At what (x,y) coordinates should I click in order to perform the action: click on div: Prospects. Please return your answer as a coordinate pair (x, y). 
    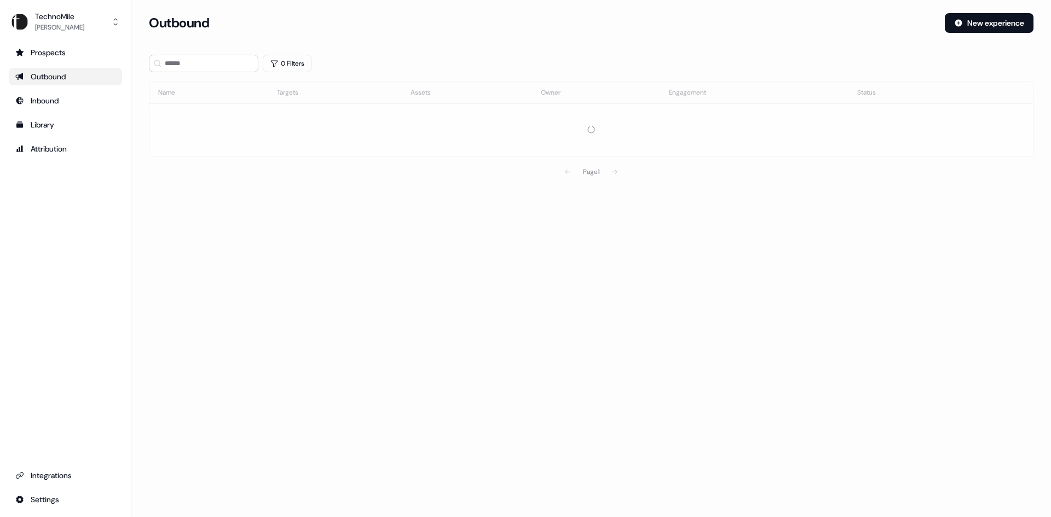
    Looking at the image, I should click on (65, 53).